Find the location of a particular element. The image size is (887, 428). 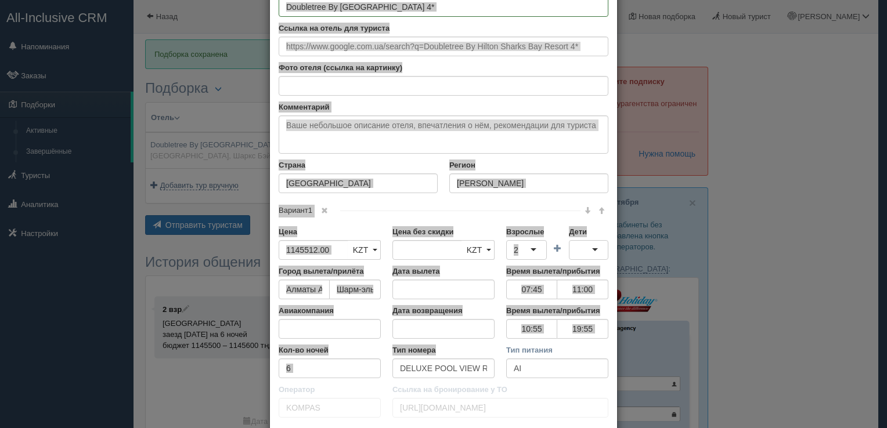

label: Город вылета/прилёта is located at coordinates (330, 271).